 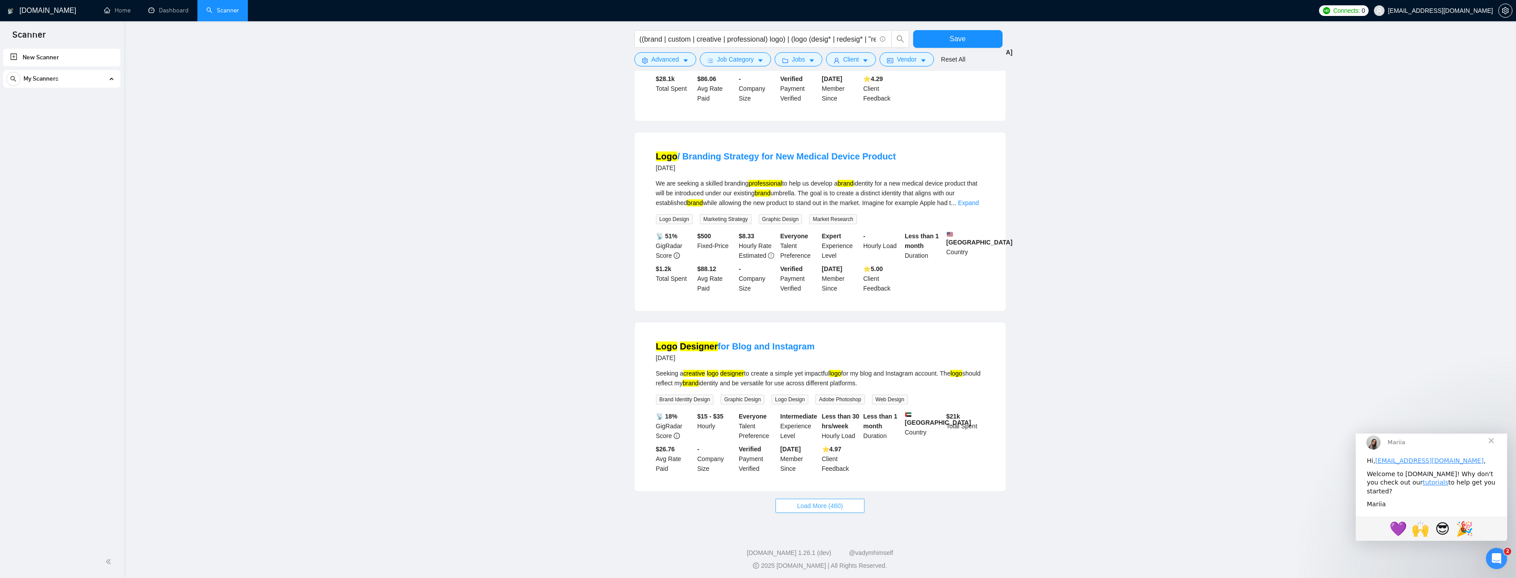 What do you see at coordinates (752, 416) in the screenshot?
I see `b: Everyone` at bounding box center [752, 416].